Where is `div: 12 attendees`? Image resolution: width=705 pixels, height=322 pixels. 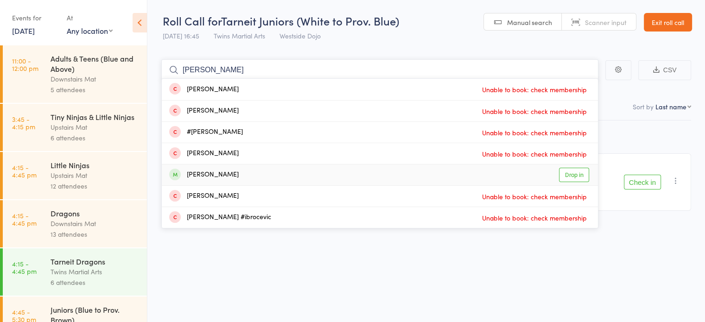
div: 12 attendees is located at coordinates (95, 186).